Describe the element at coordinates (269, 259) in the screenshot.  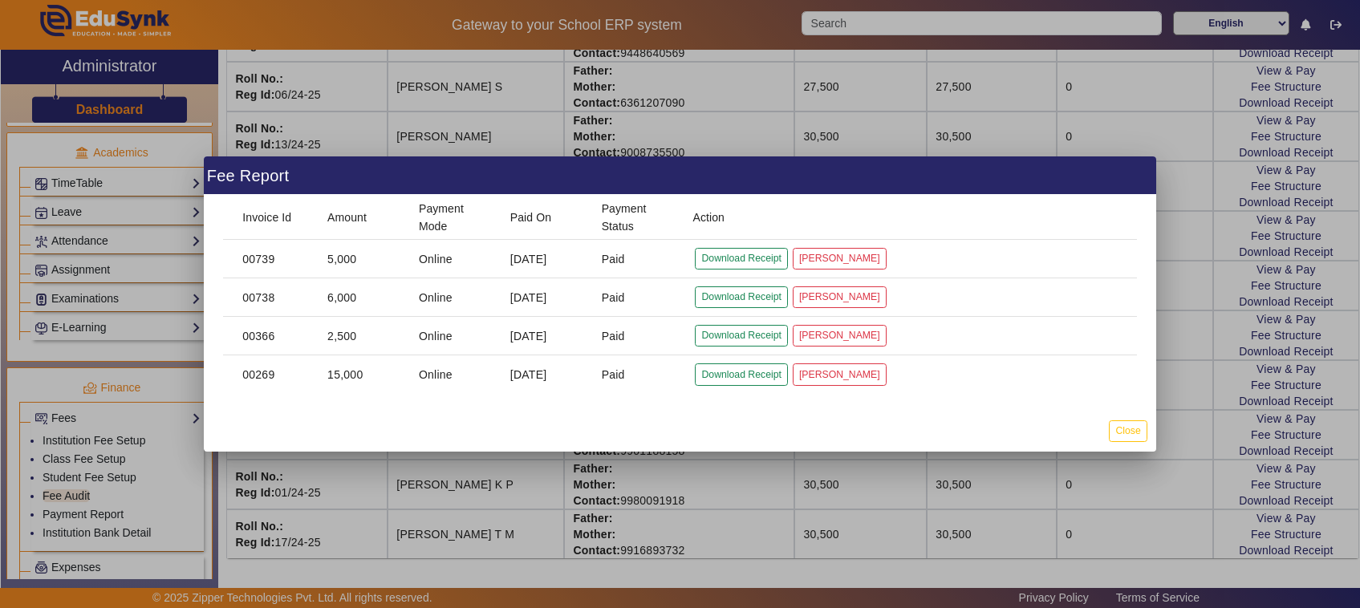
I see `mat-cell: 00739` at that location.